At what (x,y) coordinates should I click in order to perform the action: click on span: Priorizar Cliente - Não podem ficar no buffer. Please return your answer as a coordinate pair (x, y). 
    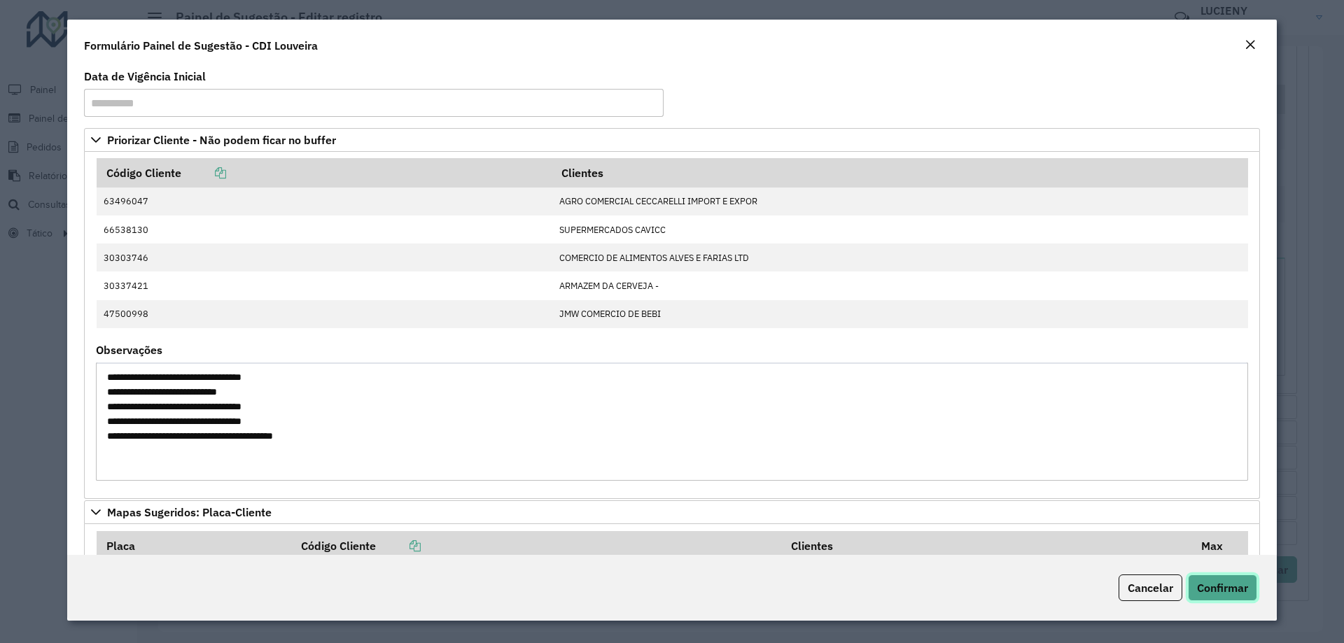
    Looking at the image, I should click on (221, 140).